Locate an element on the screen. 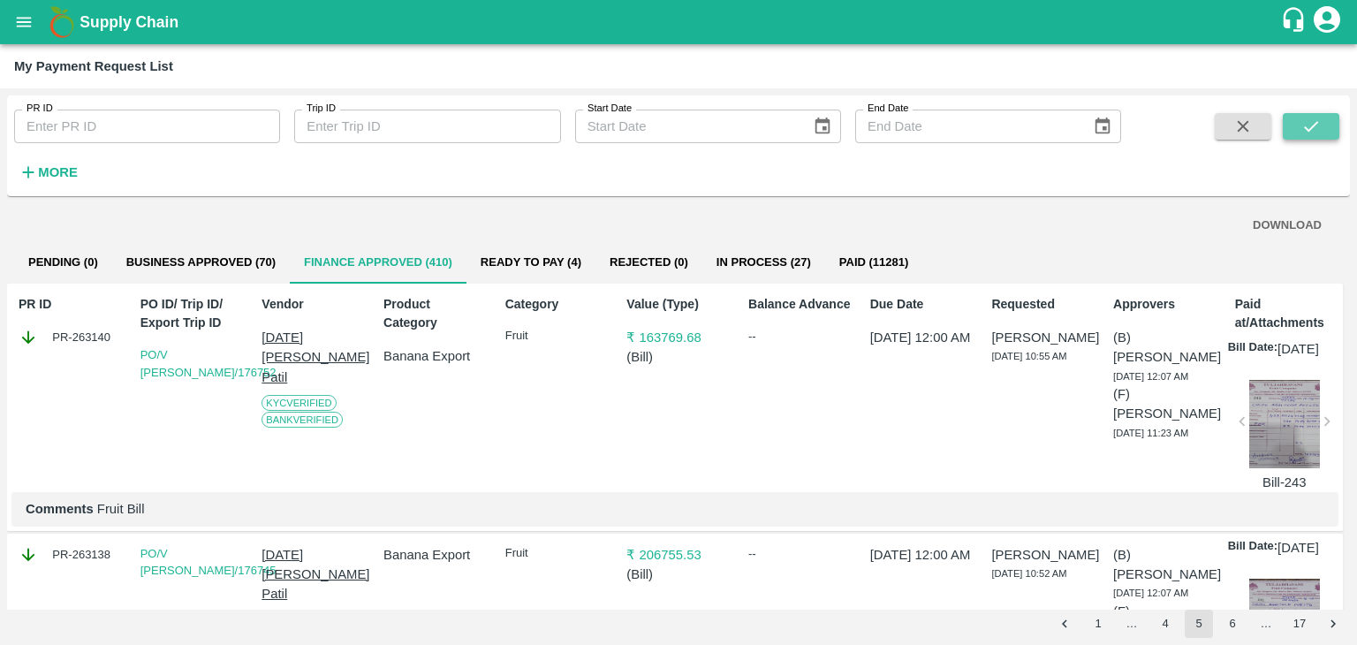  button: Rejected (0) is located at coordinates (649, 262).